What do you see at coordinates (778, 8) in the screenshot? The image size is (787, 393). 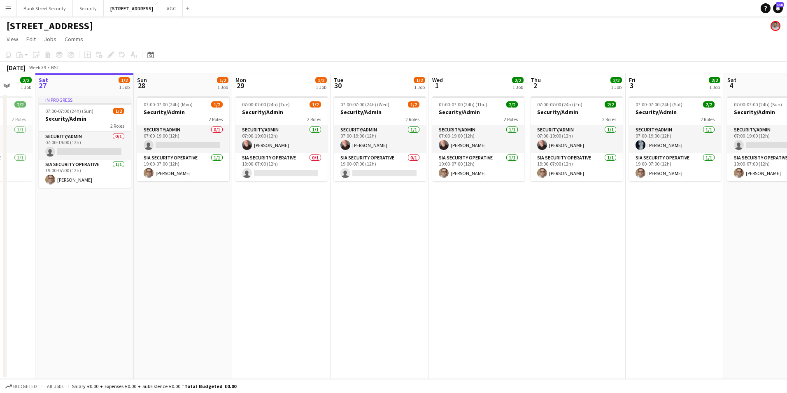 I see `a: 116` at bounding box center [778, 8].